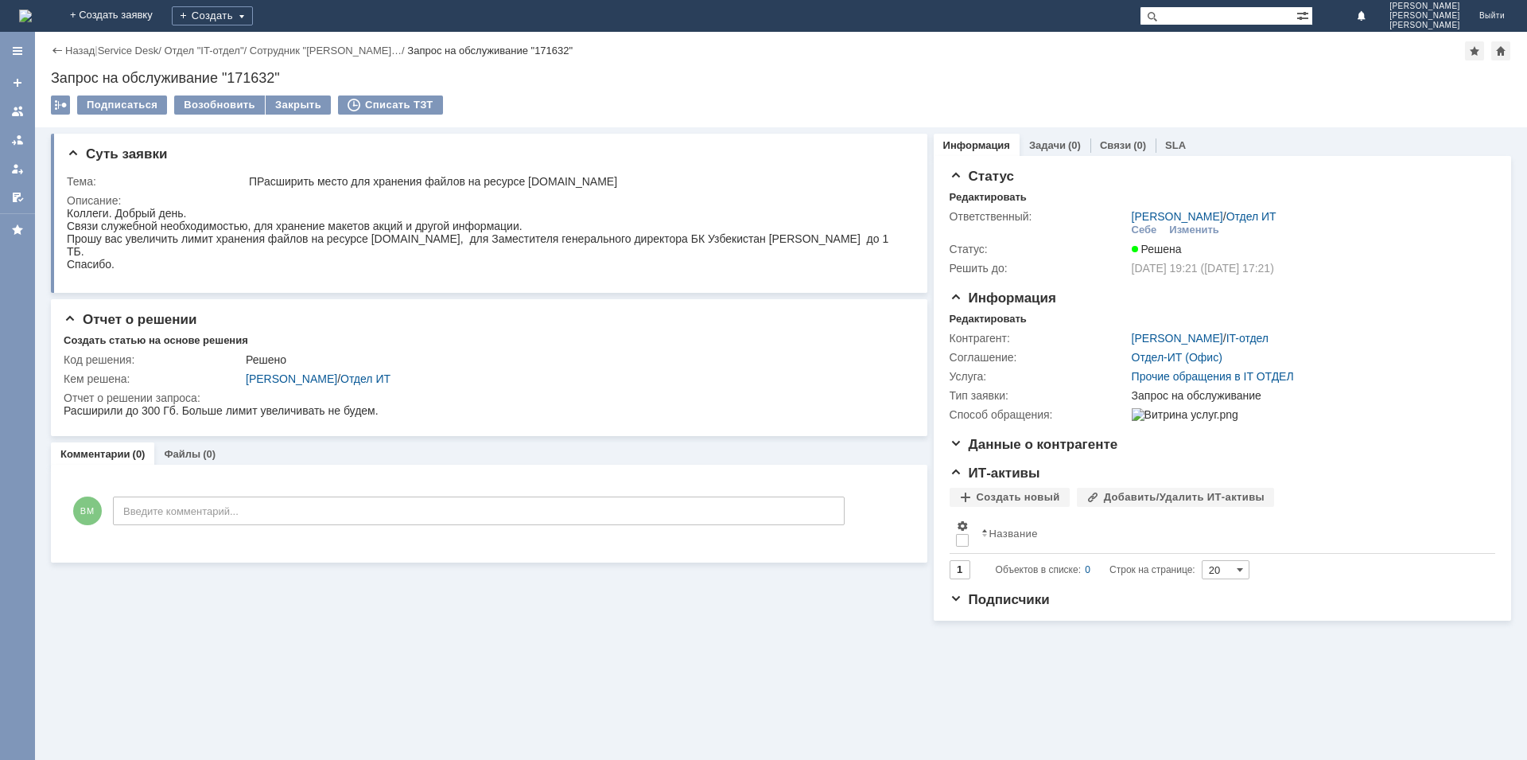 The image size is (1527, 760). What do you see at coordinates (1034, 444) in the screenshot?
I see `span: Данные о контрагенте` at bounding box center [1034, 444].